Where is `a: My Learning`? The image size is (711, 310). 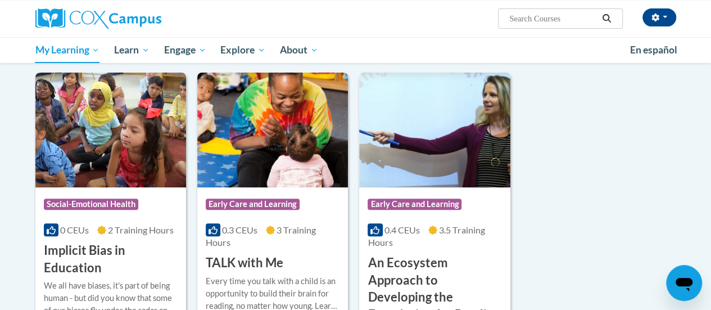
a: My Learning is located at coordinates (67, 50).